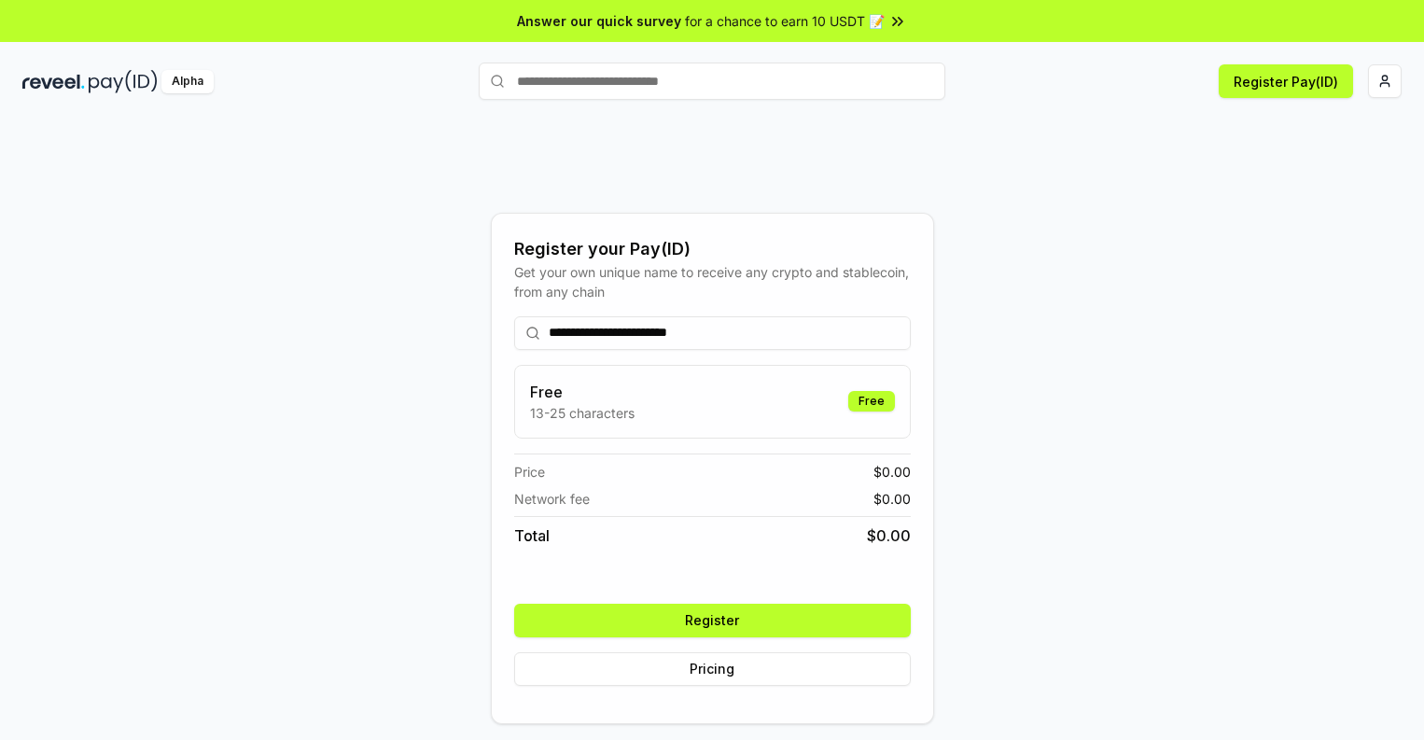 The image size is (1424, 740). What do you see at coordinates (712, 282) in the screenshot?
I see `div: Get your own unique name to receive any crypto and stablecoin, from any chain` at bounding box center [712, 282].